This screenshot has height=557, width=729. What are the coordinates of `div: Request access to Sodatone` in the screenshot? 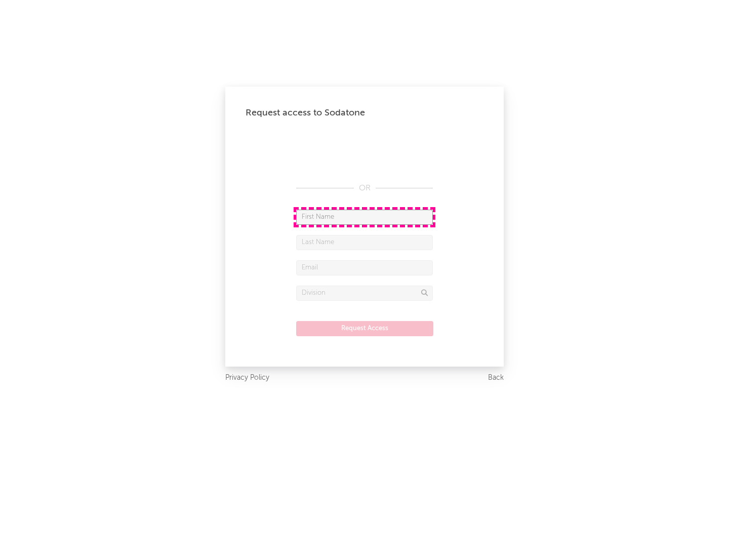 It's located at (364, 113).